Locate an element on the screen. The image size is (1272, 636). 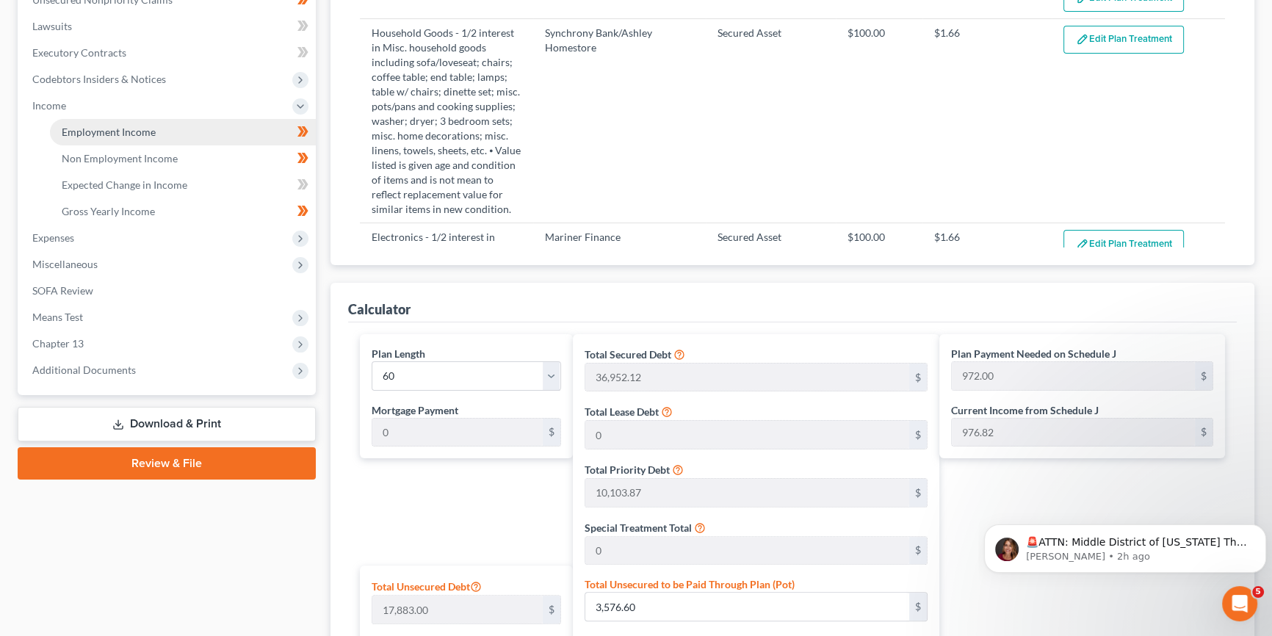
td: Synchrony Bank/Ashley Homestore is located at coordinates (620, 121).